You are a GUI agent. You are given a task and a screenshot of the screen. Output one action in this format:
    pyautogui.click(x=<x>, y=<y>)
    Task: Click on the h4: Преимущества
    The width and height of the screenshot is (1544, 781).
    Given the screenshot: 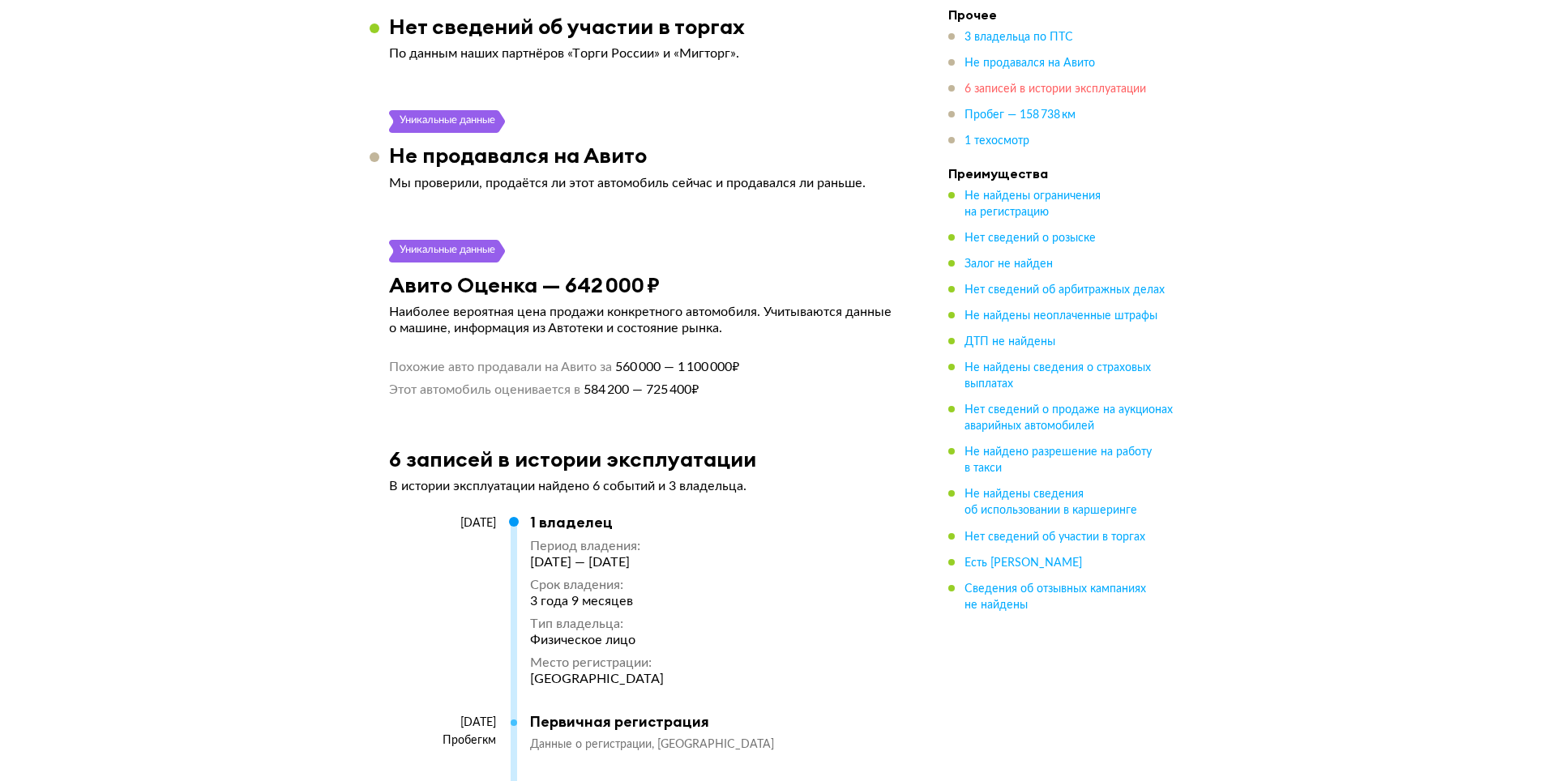 What is the action you would take?
    pyautogui.click(x=1062, y=173)
    